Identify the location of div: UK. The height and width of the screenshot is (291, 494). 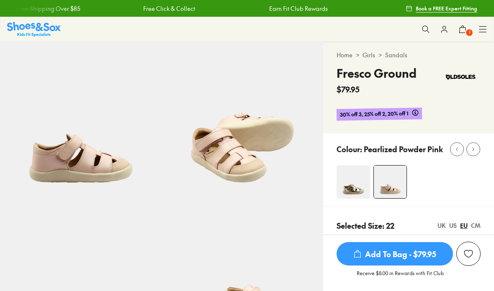
(442, 226).